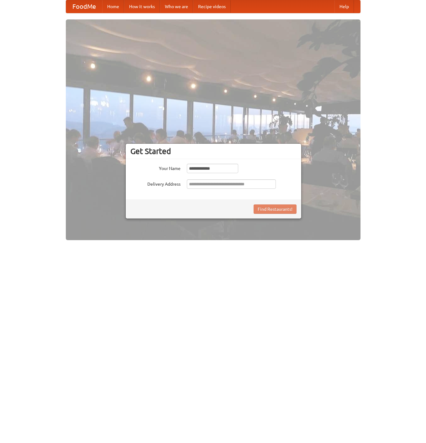  Describe the element at coordinates (212, 7) in the screenshot. I see `a: Recipe videos` at that location.